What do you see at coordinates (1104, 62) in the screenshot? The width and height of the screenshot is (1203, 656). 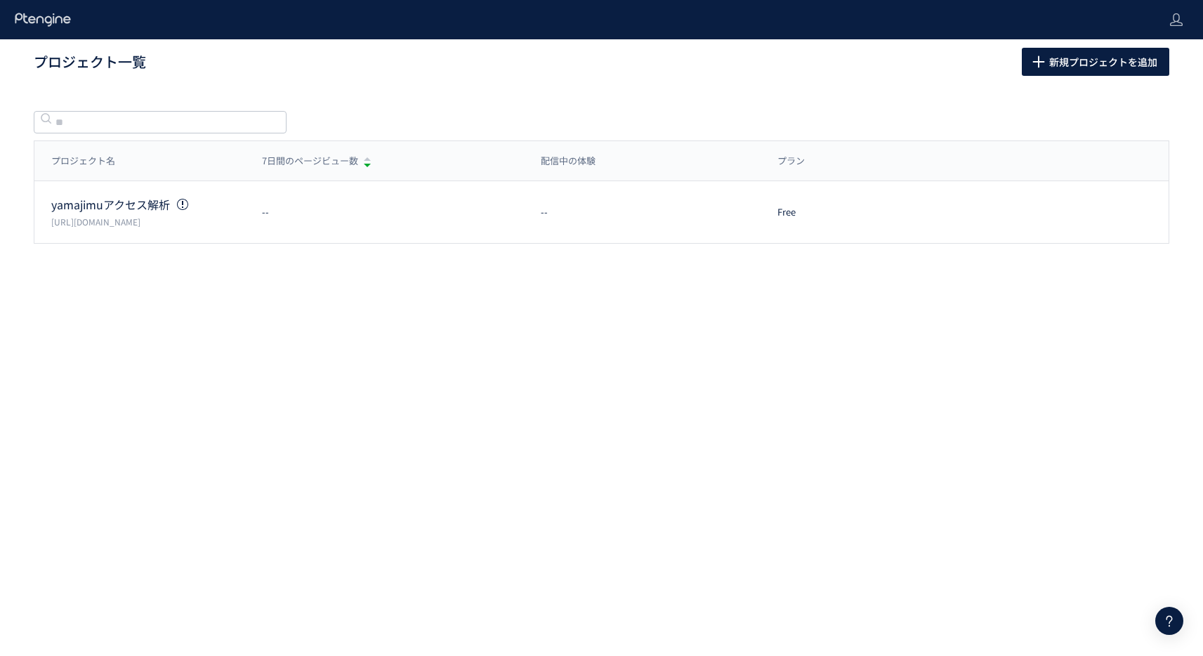 I see `span: 新規プロジェクトを追加` at bounding box center [1104, 62].